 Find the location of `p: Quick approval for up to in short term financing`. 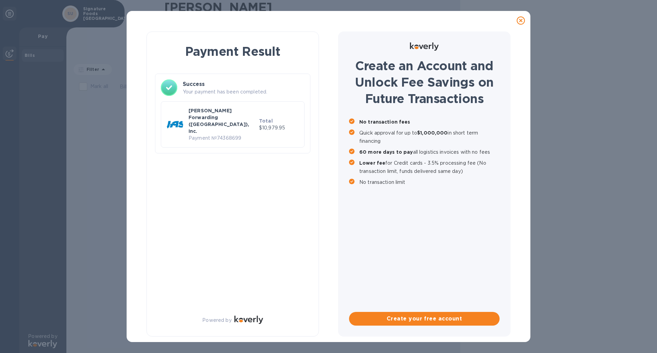

p: Quick approval for up to in short term financing is located at coordinates (430, 137).